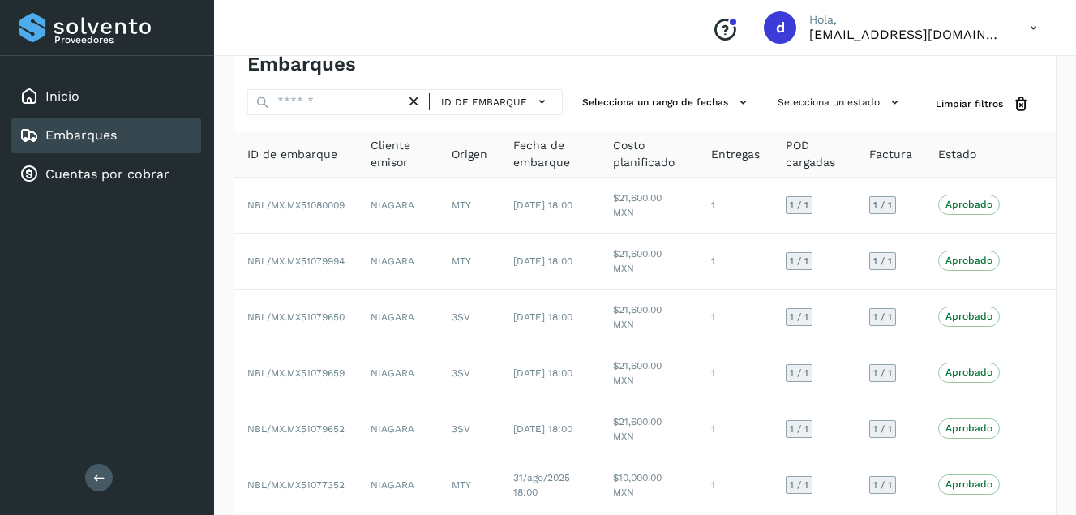 Image resolution: width=1076 pixels, height=515 pixels. Describe the element at coordinates (398, 154) in the screenshot. I see `span: Cliente emisor` at that location.